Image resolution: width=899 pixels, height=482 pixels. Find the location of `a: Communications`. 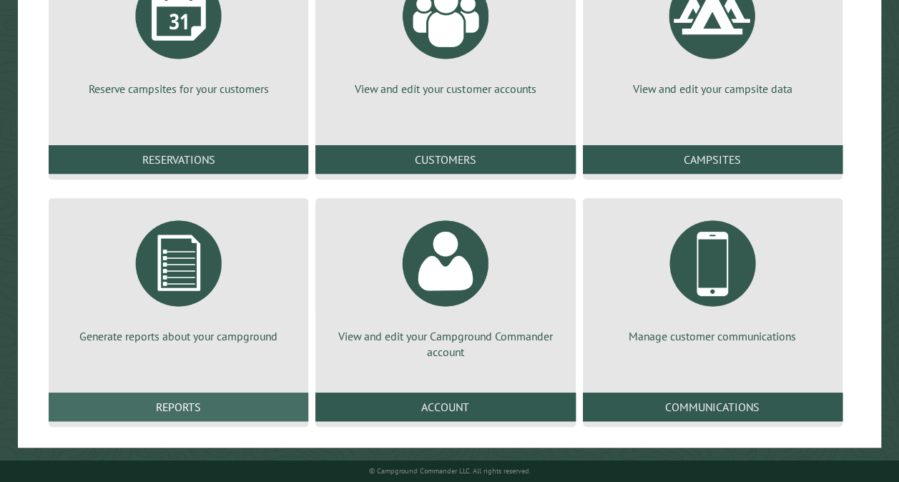

a: Communications is located at coordinates (713, 407).